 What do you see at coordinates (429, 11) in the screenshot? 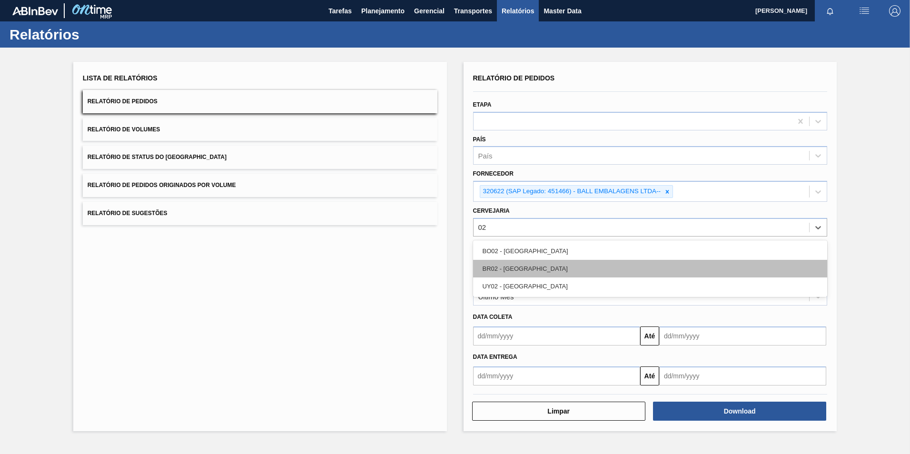
I see `span: Gerencial` at bounding box center [429, 11].